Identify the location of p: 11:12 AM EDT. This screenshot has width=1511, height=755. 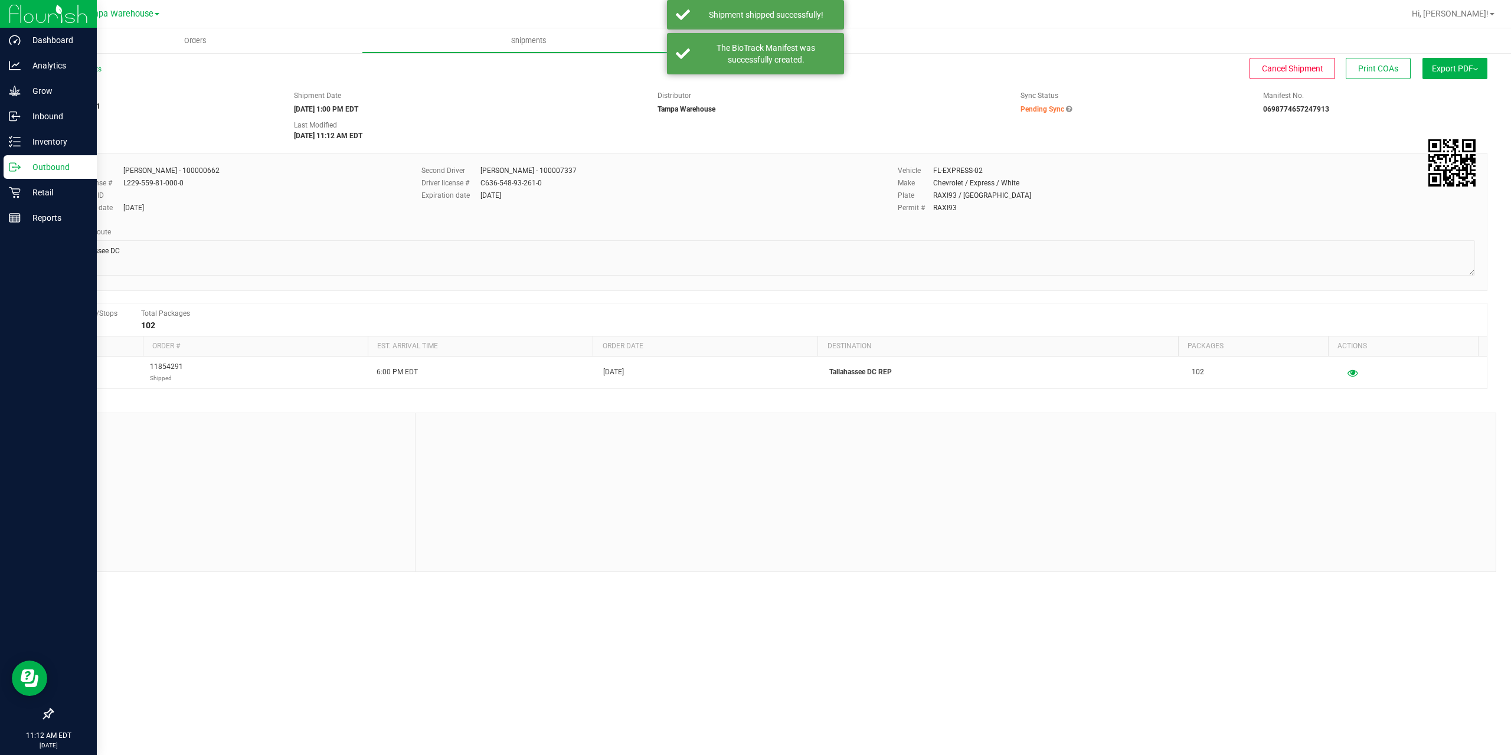
(48, 735).